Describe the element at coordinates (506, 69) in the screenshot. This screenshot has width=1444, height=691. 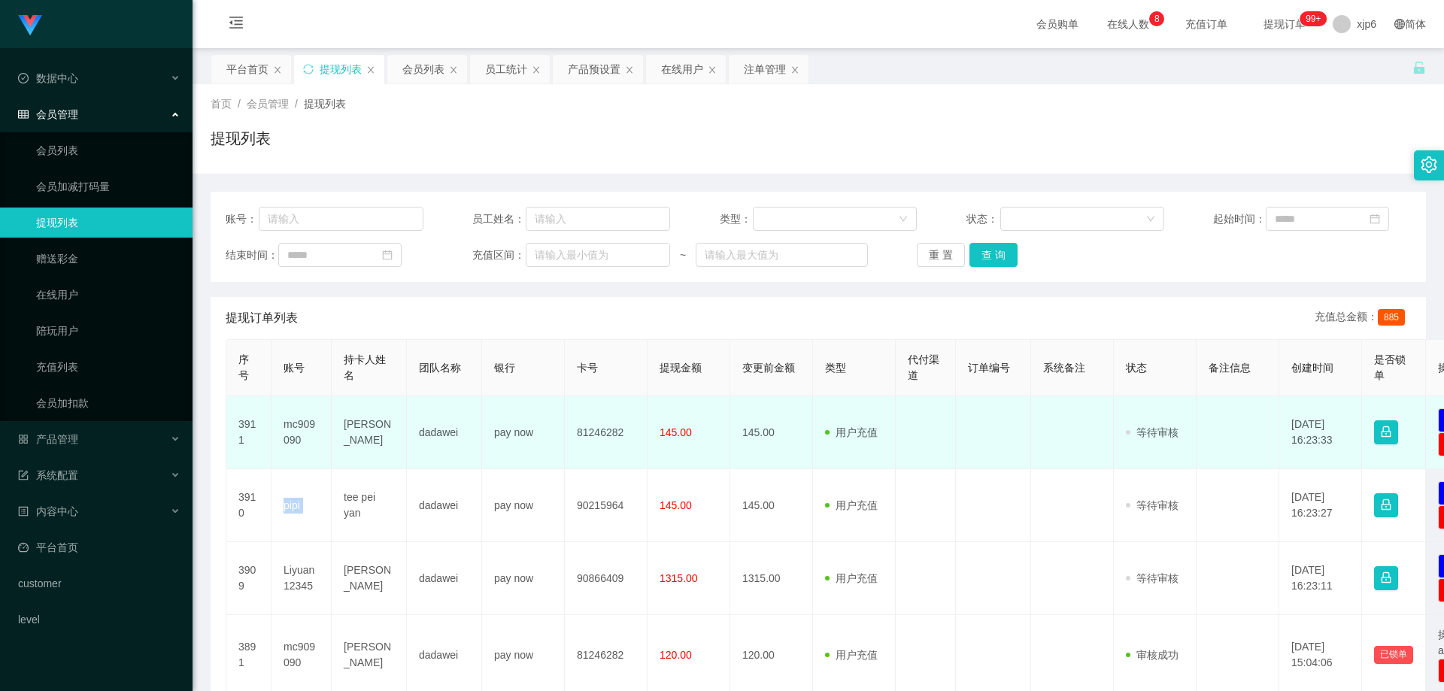
I see `div: 员工统计` at that location.